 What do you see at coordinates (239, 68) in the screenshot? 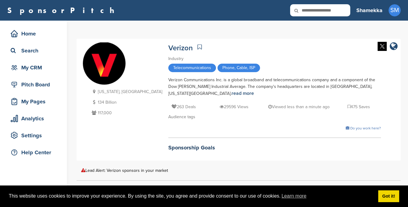
I see `span: Phone, Cable, ISP` at bounding box center [239, 68].